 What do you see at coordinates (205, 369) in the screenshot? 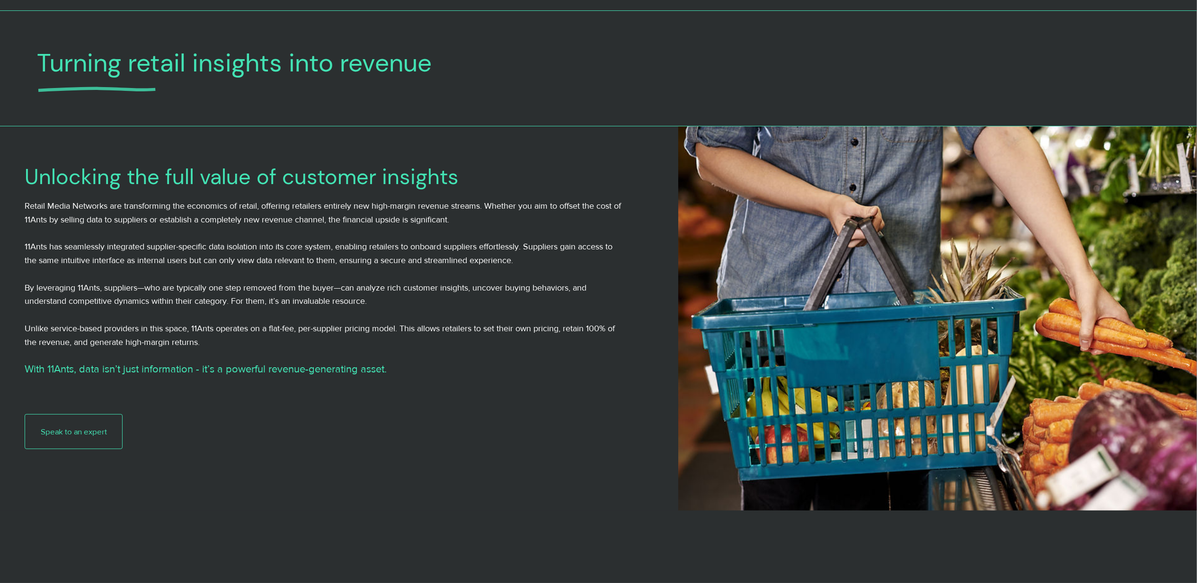
I see `span: With 11Ants, data isn’t just information - it’s a powerful revenue-generating asset.` at bounding box center [205, 369].